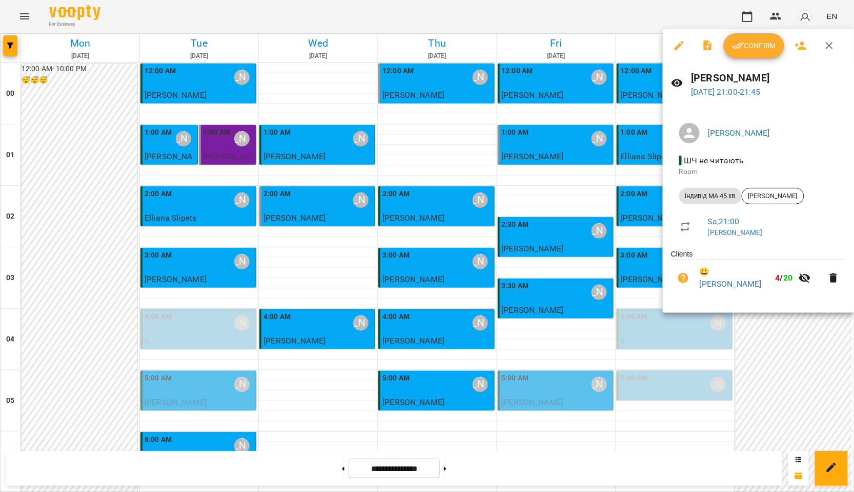 The width and height of the screenshot is (854, 492). What do you see at coordinates (758, 275) in the screenshot?
I see `ul: Clients` at bounding box center [758, 275].